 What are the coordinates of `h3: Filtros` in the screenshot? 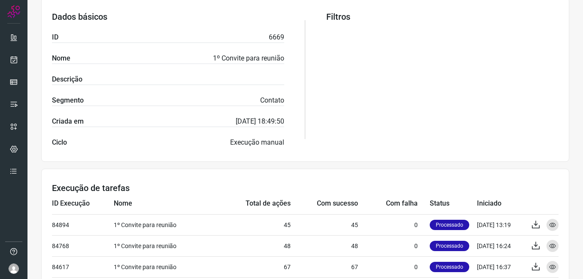 It's located at (442, 17).